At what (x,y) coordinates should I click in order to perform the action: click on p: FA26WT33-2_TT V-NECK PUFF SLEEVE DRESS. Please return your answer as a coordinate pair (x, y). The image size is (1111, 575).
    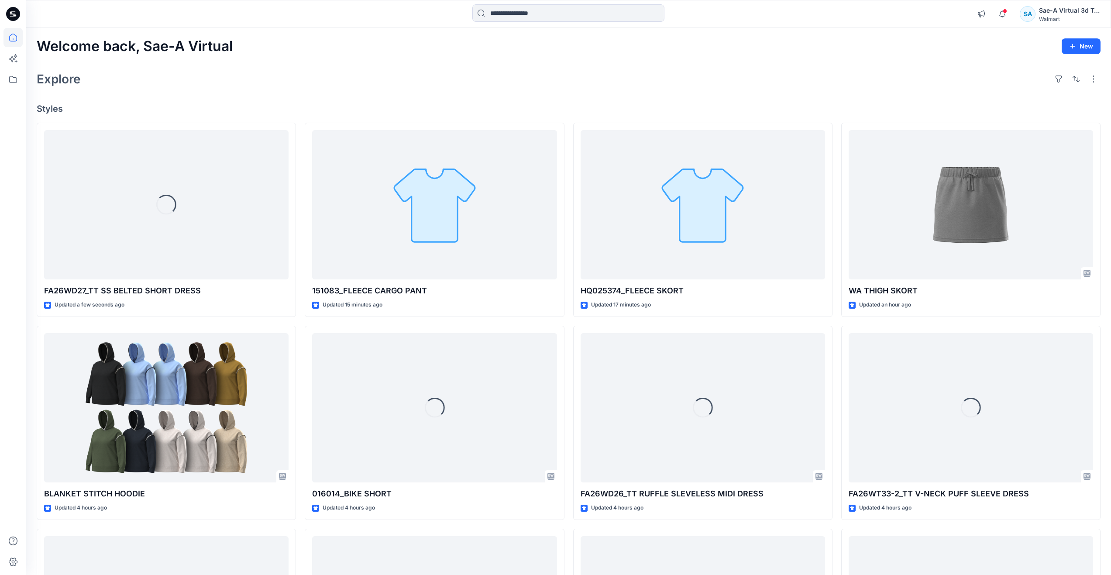
    Looking at the image, I should click on (971, 494).